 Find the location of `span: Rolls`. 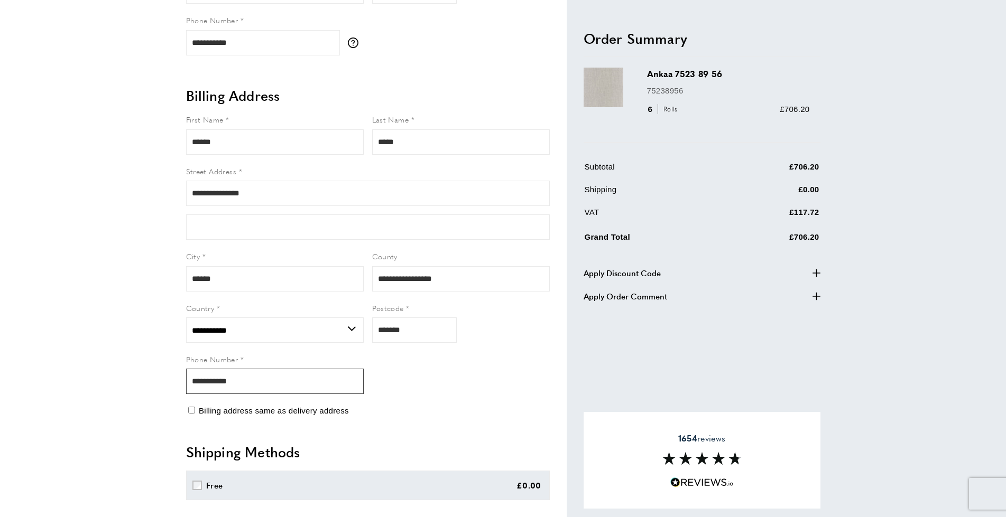

span: Rolls is located at coordinates (669, 109).